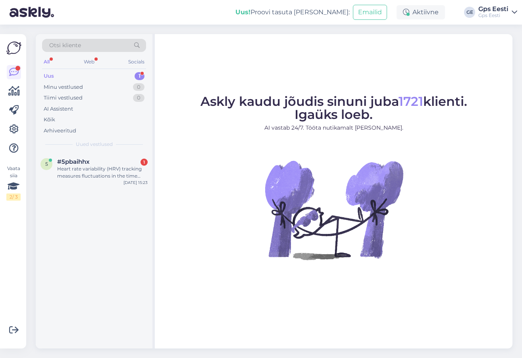 The image size is (522, 358). What do you see at coordinates (49, 76) in the screenshot?
I see `div: Uus` at bounding box center [49, 76].